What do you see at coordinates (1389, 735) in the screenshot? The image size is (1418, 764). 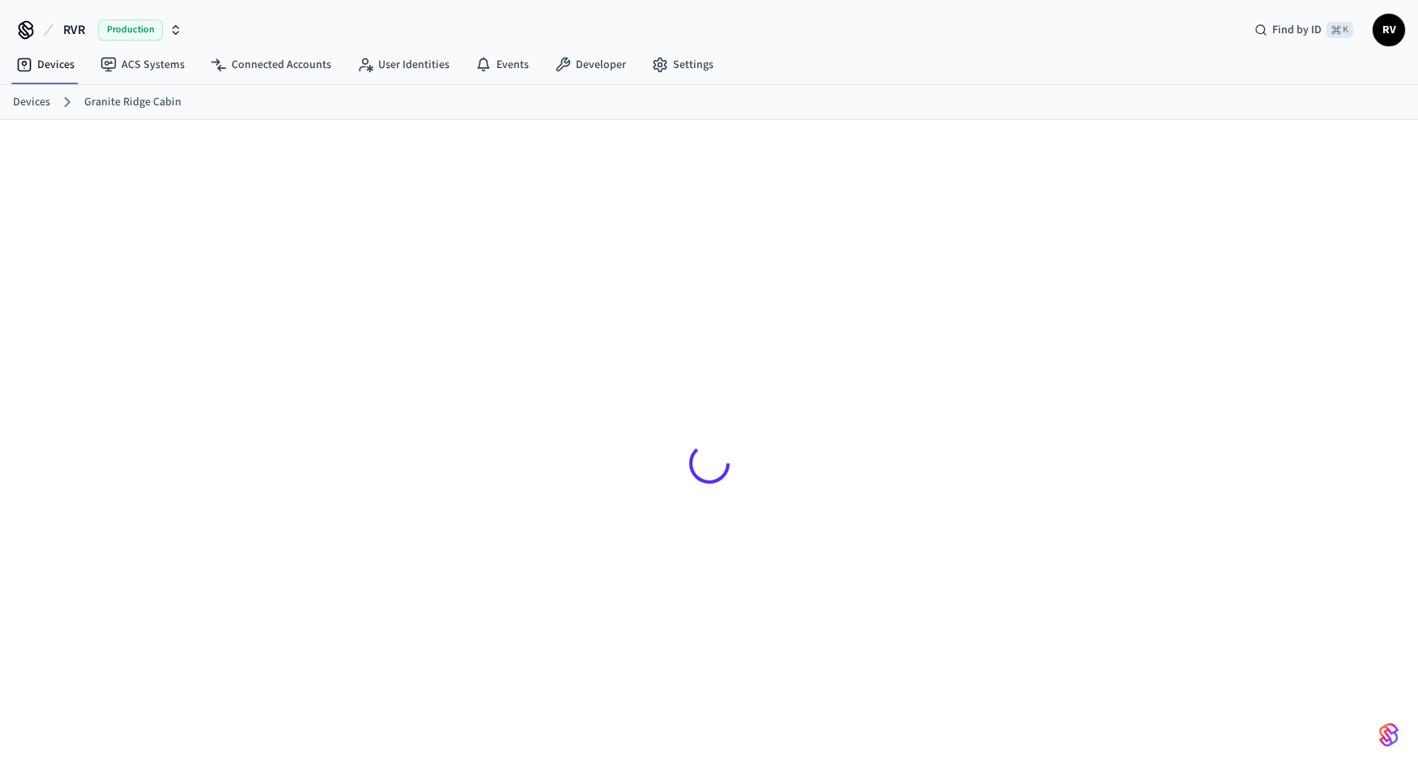 I see `img: SeamLogoGradient.69752ec5.svg` at bounding box center [1389, 735].